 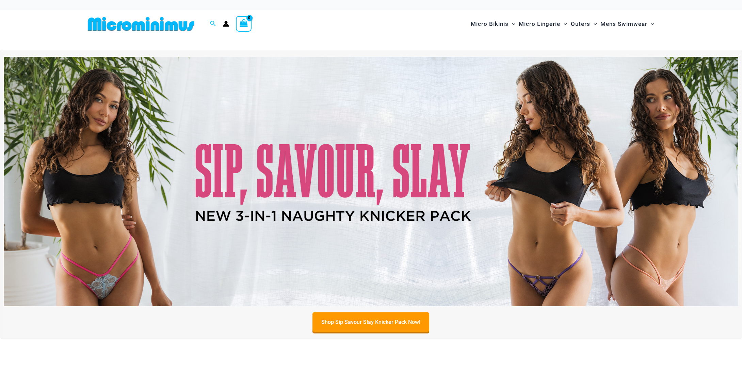 What do you see at coordinates (624, 24) in the screenshot?
I see `span: Mens Swimwear` at bounding box center [624, 24].